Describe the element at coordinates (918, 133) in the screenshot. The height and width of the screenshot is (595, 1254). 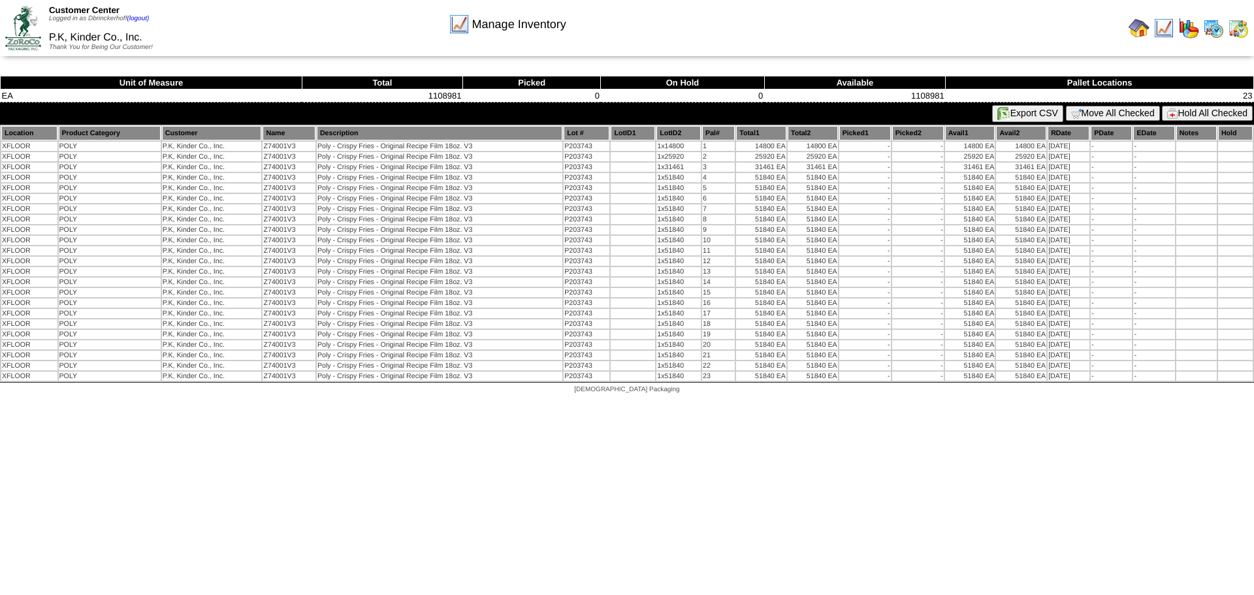
I see `th: Picked2` at that location.